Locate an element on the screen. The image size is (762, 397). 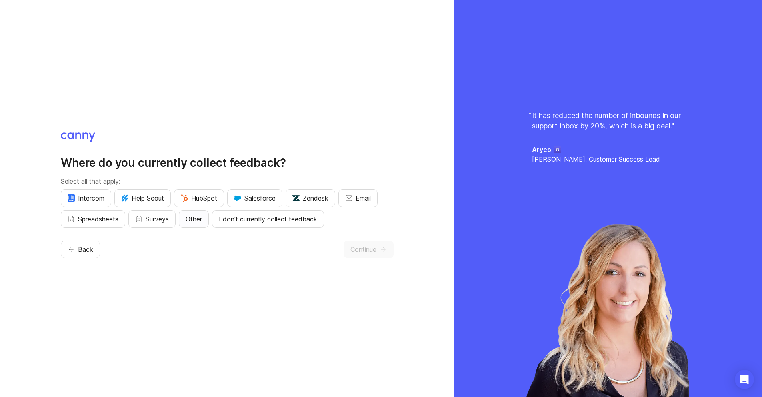
button: I don't currently collect feedback is located at coordinates (268, 219).